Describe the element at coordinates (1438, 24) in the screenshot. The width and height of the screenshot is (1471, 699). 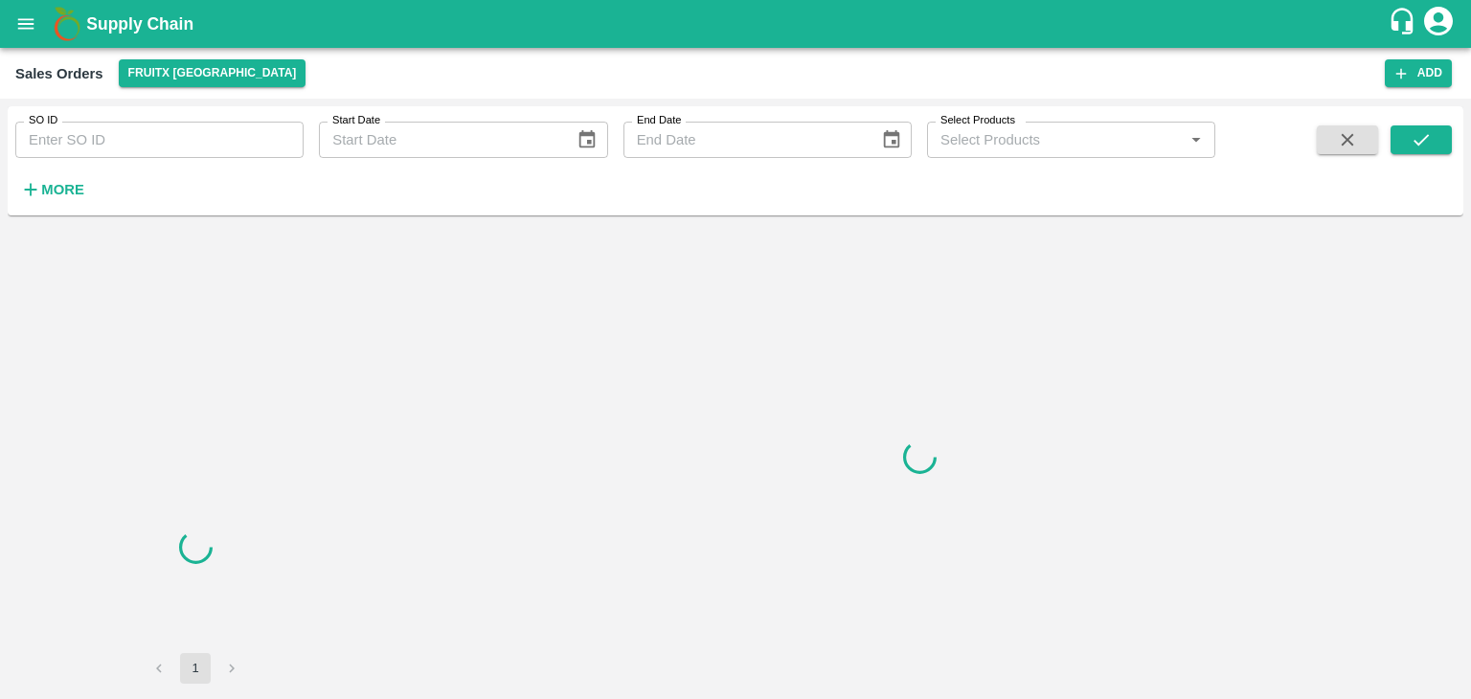
I see `div: account of current user` at that location.